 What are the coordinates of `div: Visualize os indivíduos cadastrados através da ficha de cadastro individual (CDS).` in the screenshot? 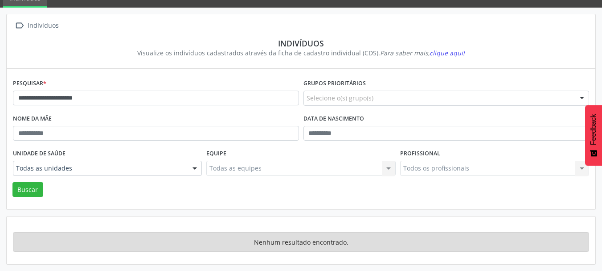 It's located at (301, 53).